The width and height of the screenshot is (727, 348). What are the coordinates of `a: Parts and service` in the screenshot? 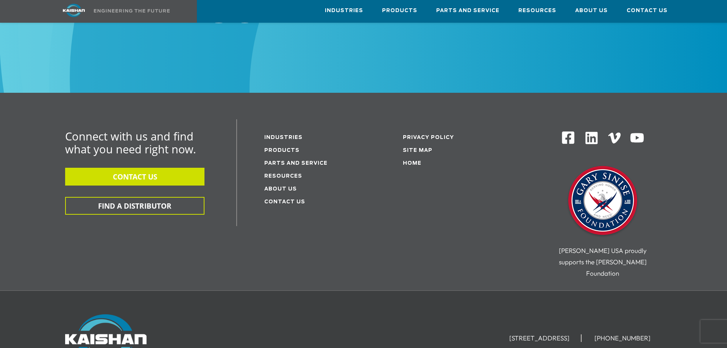 It's located at (296, 163).